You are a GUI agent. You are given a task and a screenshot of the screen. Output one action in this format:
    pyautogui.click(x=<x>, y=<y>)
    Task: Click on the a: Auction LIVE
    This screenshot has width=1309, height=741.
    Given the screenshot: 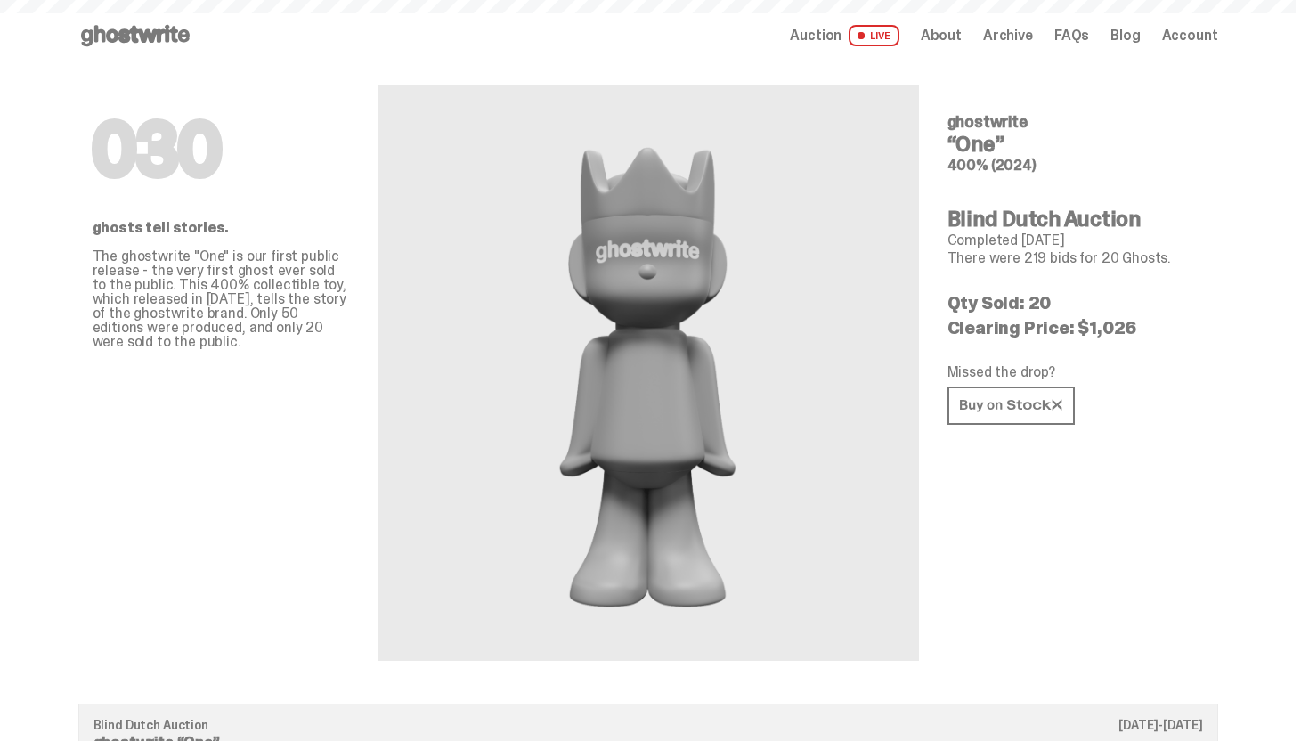 What is the action you would take?
    pyautogui.click(x=844, y=36)
    